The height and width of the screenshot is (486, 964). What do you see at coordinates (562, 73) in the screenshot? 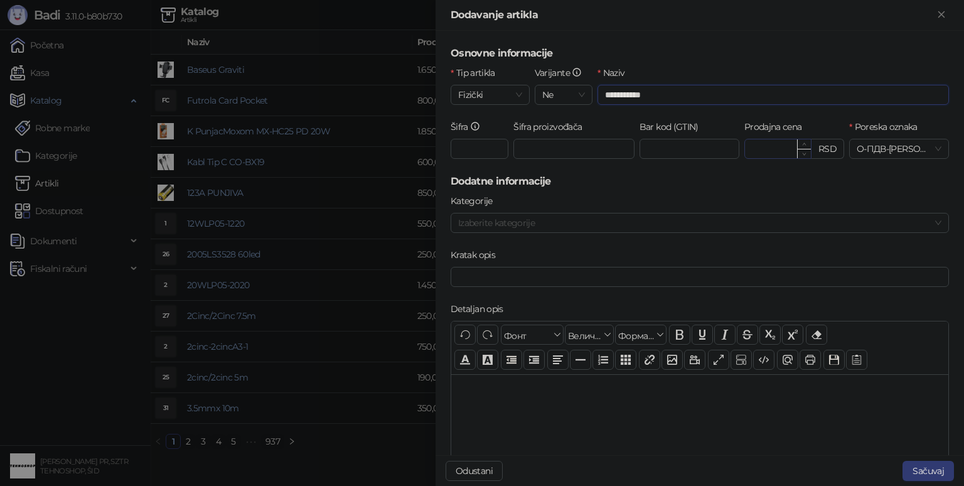
I see `label: Varijante` at bounding box center [562, 73].